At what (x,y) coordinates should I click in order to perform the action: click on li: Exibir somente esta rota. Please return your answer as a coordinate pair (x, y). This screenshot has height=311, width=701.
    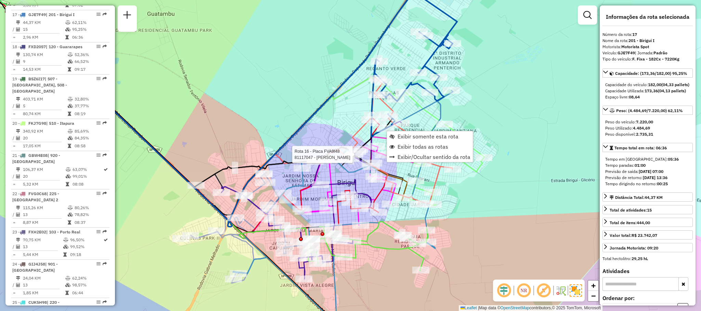
    Looking at the image, I should click on (430, 136).